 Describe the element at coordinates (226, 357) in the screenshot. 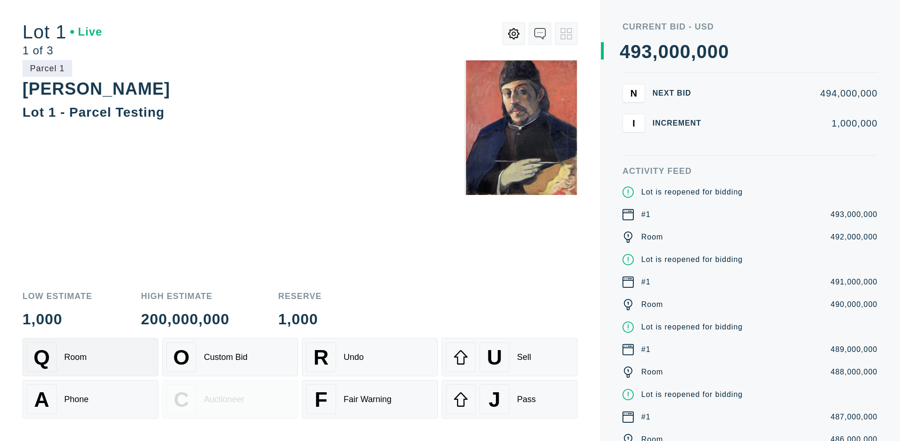

I see `div: Custom Bid` at that location.